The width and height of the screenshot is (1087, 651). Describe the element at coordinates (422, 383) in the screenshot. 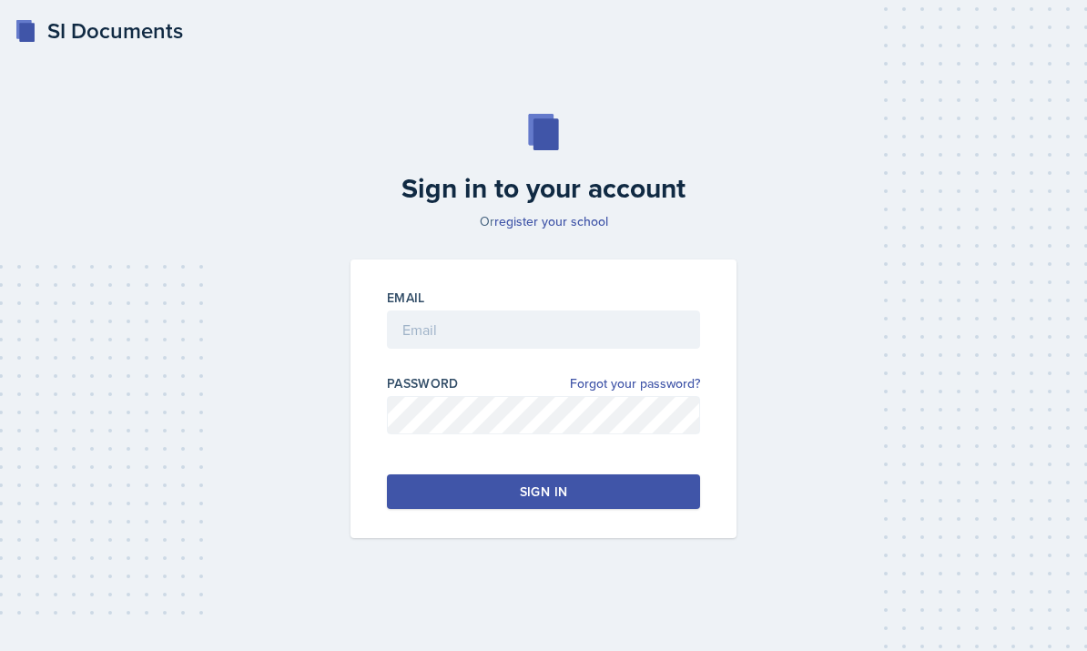

I see `label: Password` at that location.